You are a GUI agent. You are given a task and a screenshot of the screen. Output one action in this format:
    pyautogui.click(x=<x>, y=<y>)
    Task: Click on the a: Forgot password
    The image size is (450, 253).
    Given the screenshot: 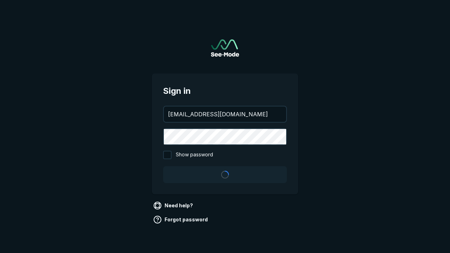 What is the action you would take?
    pyautogui.click(x=181, y=220)
    